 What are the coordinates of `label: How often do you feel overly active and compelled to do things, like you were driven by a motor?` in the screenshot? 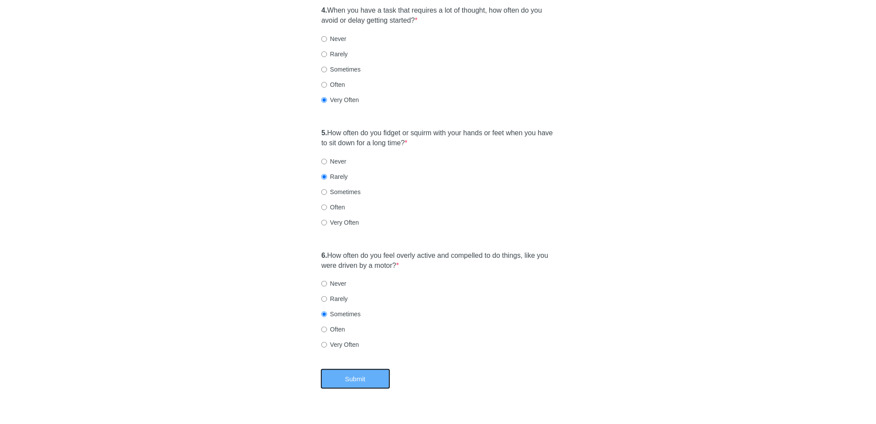 It's located at (438, 261).